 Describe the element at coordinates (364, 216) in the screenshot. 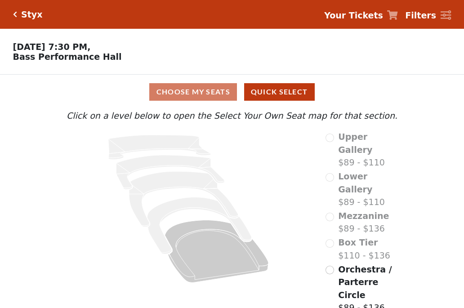

I see `span: Mezzanine` at that location.